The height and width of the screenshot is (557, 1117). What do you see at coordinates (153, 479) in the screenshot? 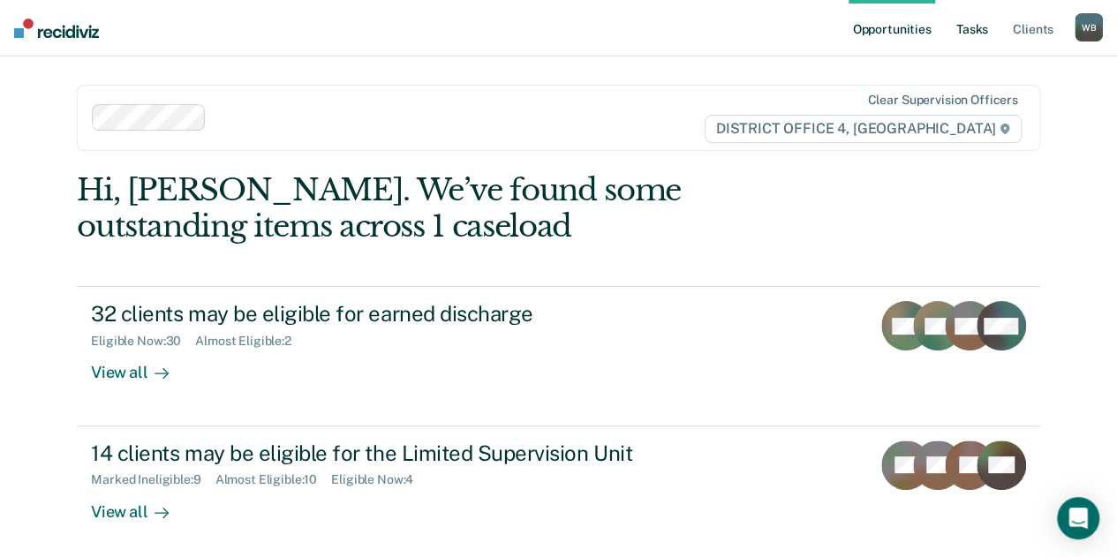
I see `div: Marked Ineligible : 9` at bounding box center [153, 479].